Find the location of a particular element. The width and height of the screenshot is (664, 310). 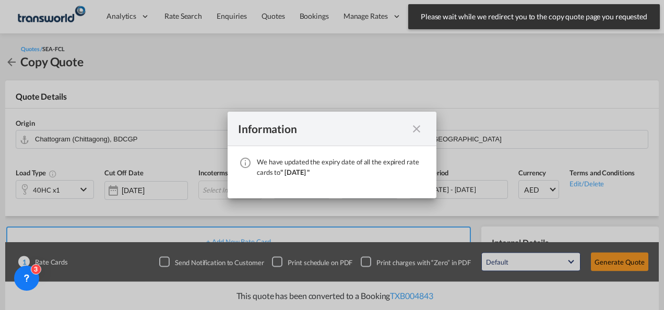

div: We have updated the expiry date of all the expired rate cards to is located at coordinates (342, 167).